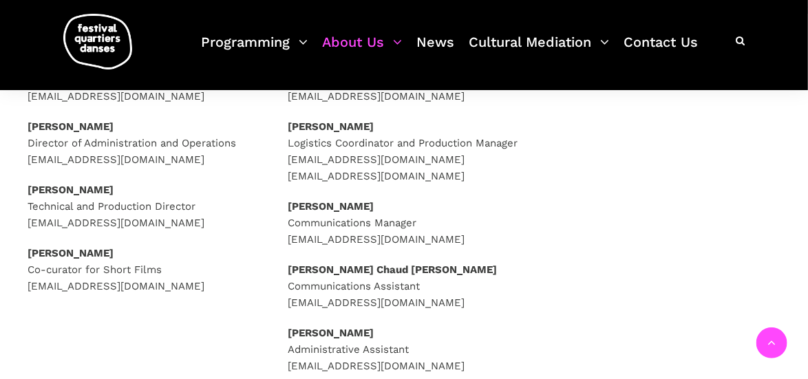 The width and height of the screenshot is (808, 379). I want to click on a: Programming, so click(254, 50).